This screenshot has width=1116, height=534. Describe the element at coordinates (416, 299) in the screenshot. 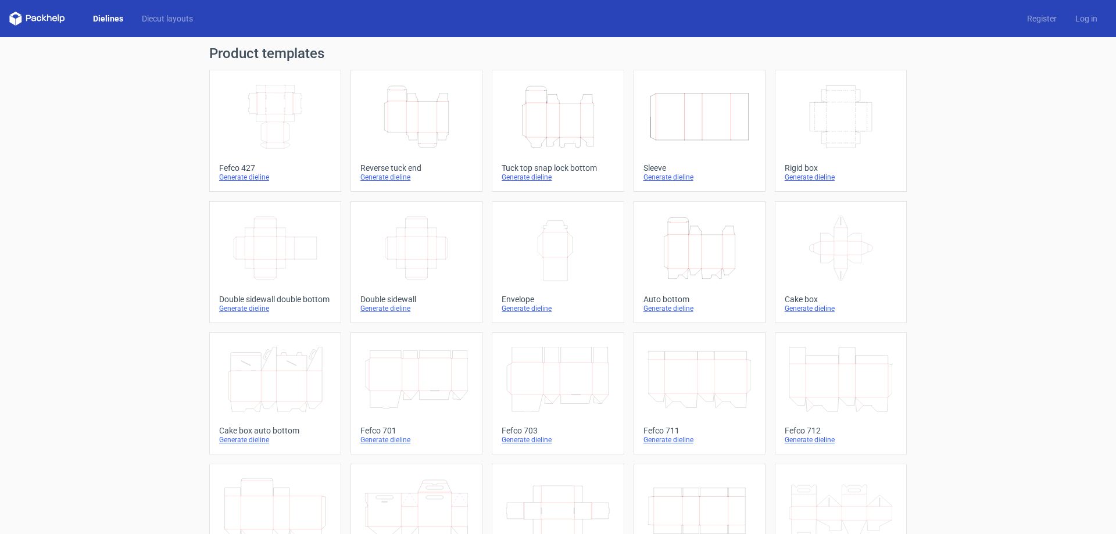

I see `div: Double sidewall` at that location.